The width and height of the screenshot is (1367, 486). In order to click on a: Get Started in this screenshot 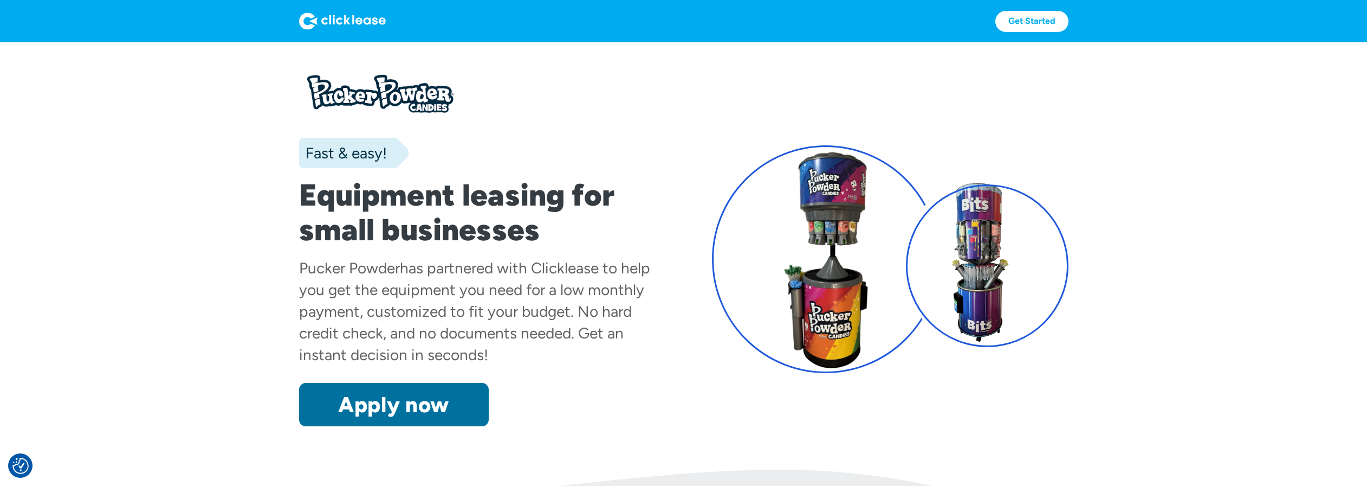, I will do `click(1032, 21)`.